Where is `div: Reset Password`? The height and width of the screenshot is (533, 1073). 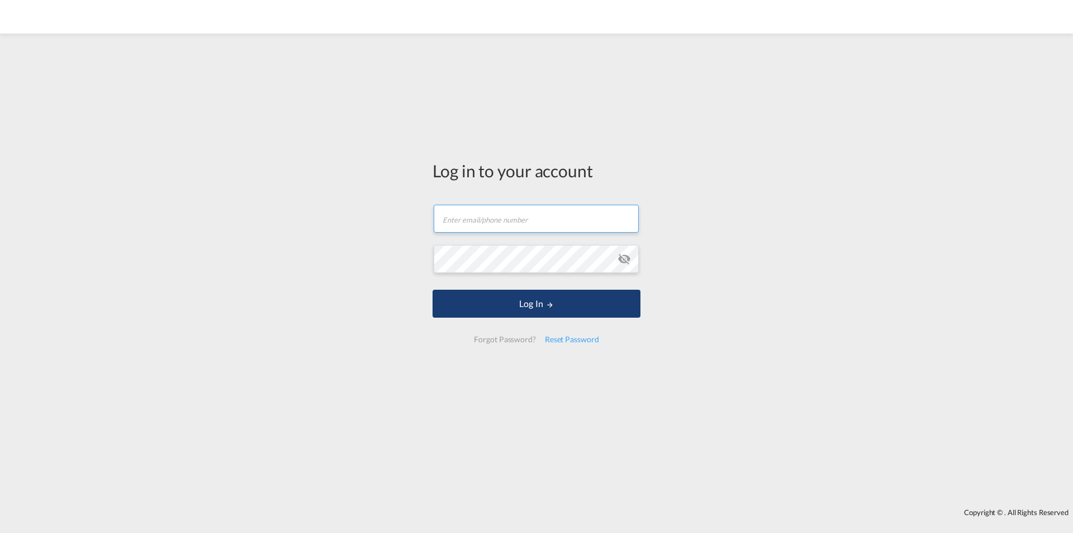
div: Reset Password is located at coordinates (572, 339).